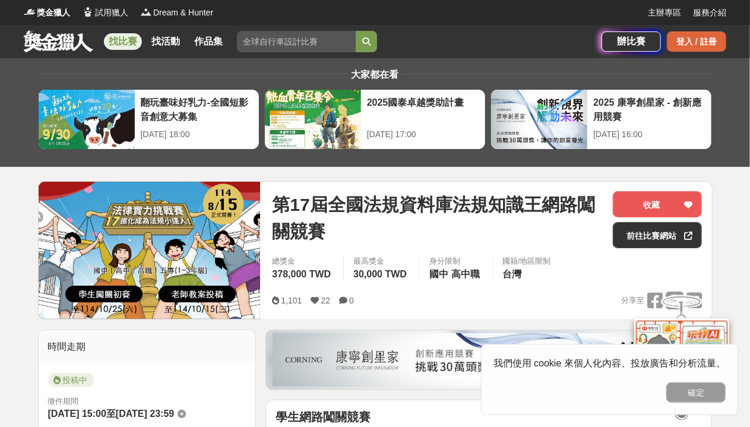  Describe the element at coordinates (456, 261) in the screenshot. I see `div: 身分限制` at that location.